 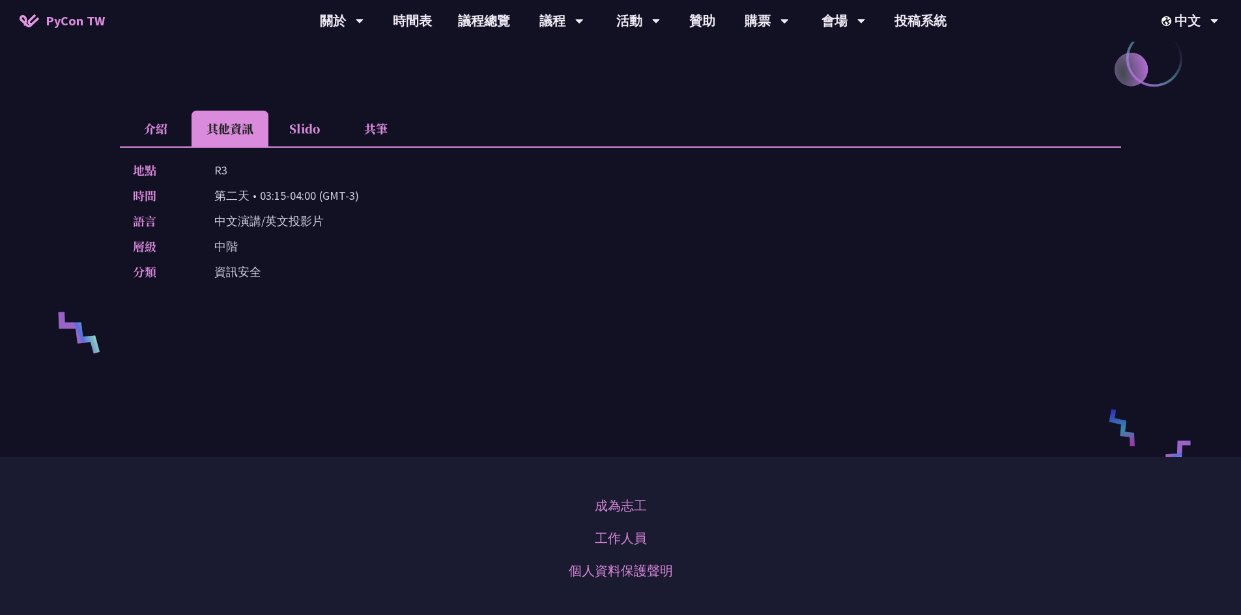 I want to click on span: PyCon TW, so click(x=75, y=21).